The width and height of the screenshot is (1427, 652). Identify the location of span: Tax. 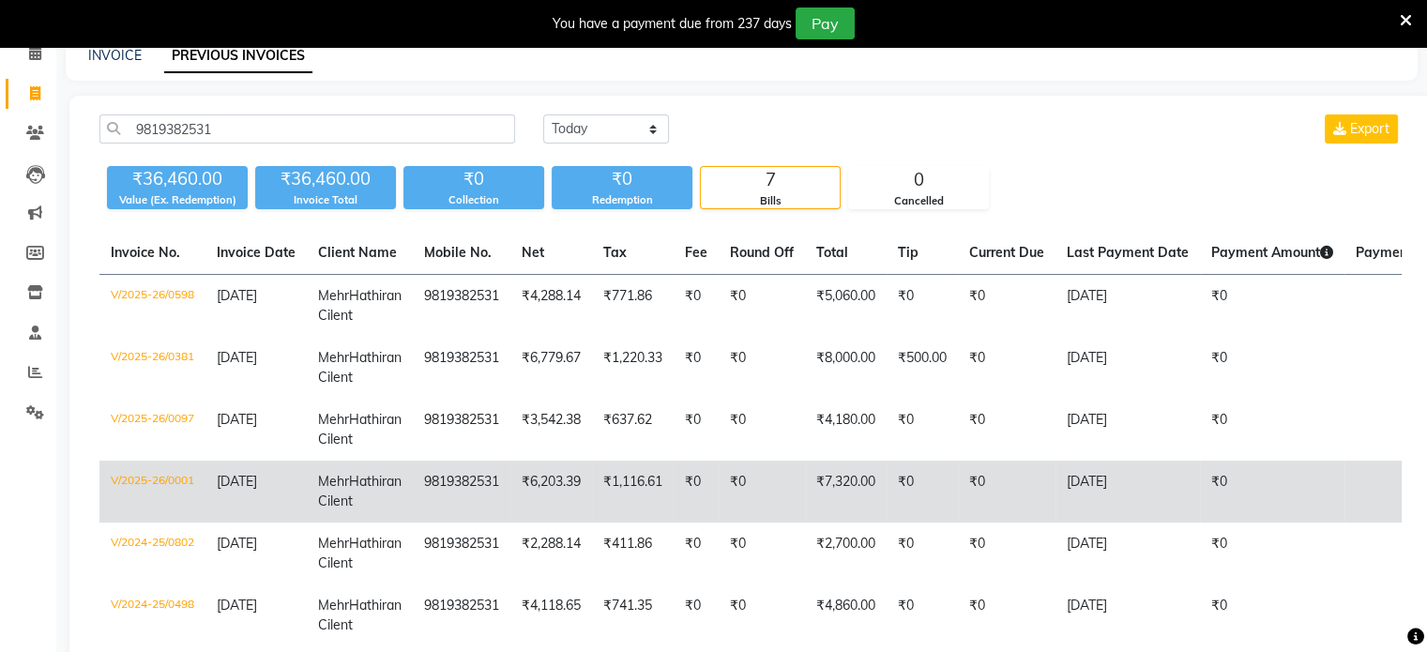
(614, 252).